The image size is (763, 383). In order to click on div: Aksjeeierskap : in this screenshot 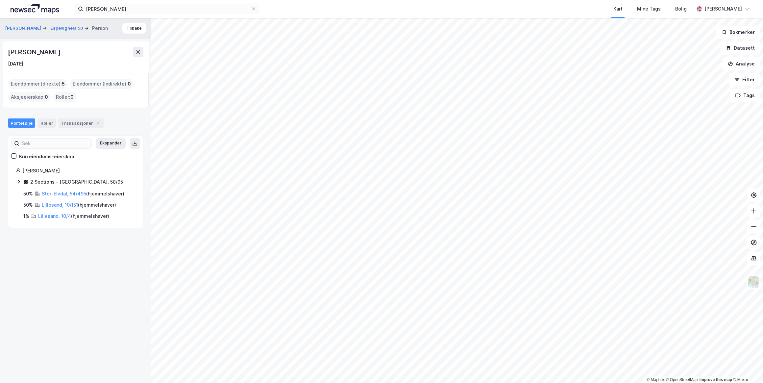, I will do `click(29, 97)`.